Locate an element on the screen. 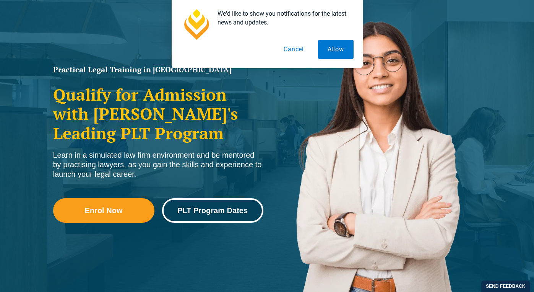  img: notification icon is located at coordinates (196, 24).